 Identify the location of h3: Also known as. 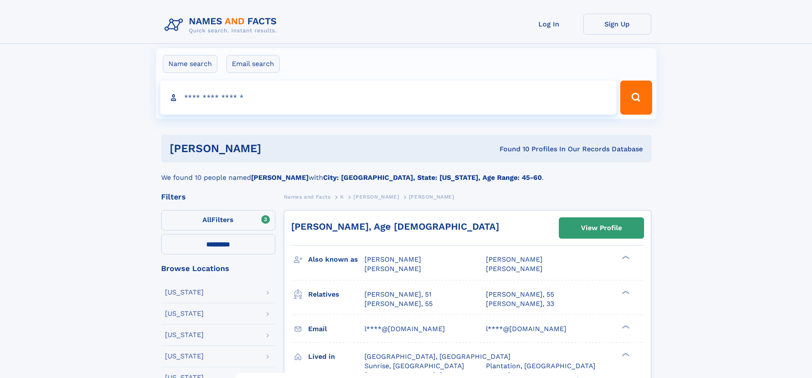
(336, 259).